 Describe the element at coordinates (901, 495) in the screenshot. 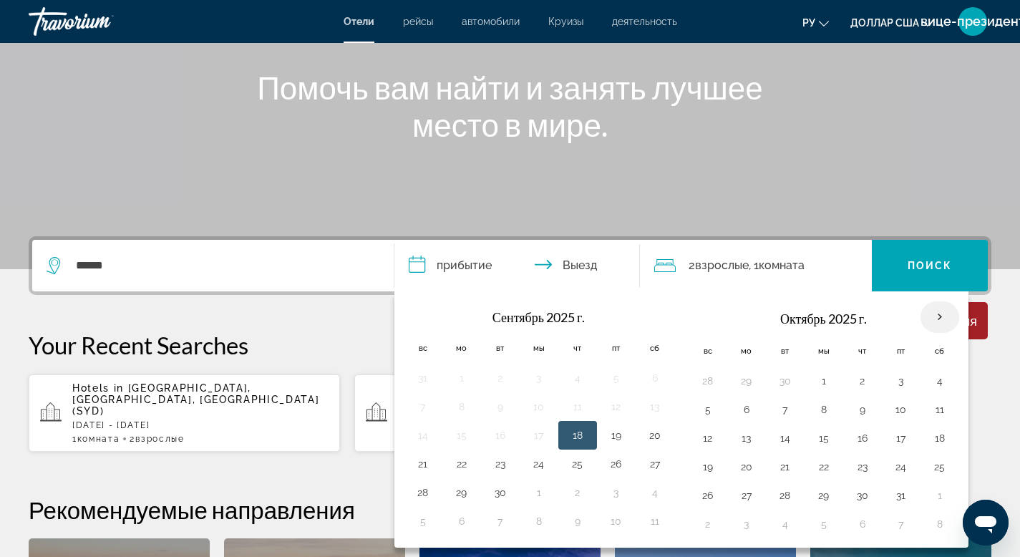

I see `button: Day 31` at that location.